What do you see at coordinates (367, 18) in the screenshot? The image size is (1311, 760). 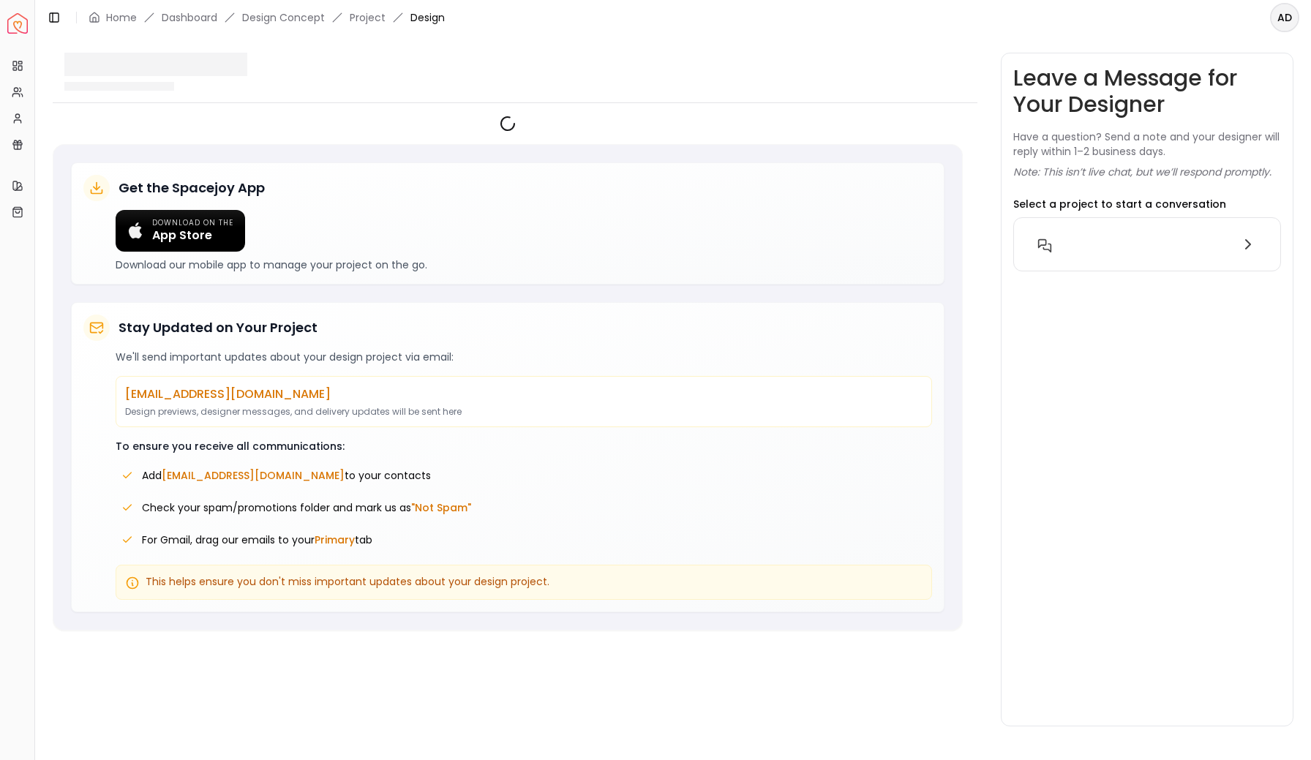 I see `a: Project` at bounding box center [367, 18].